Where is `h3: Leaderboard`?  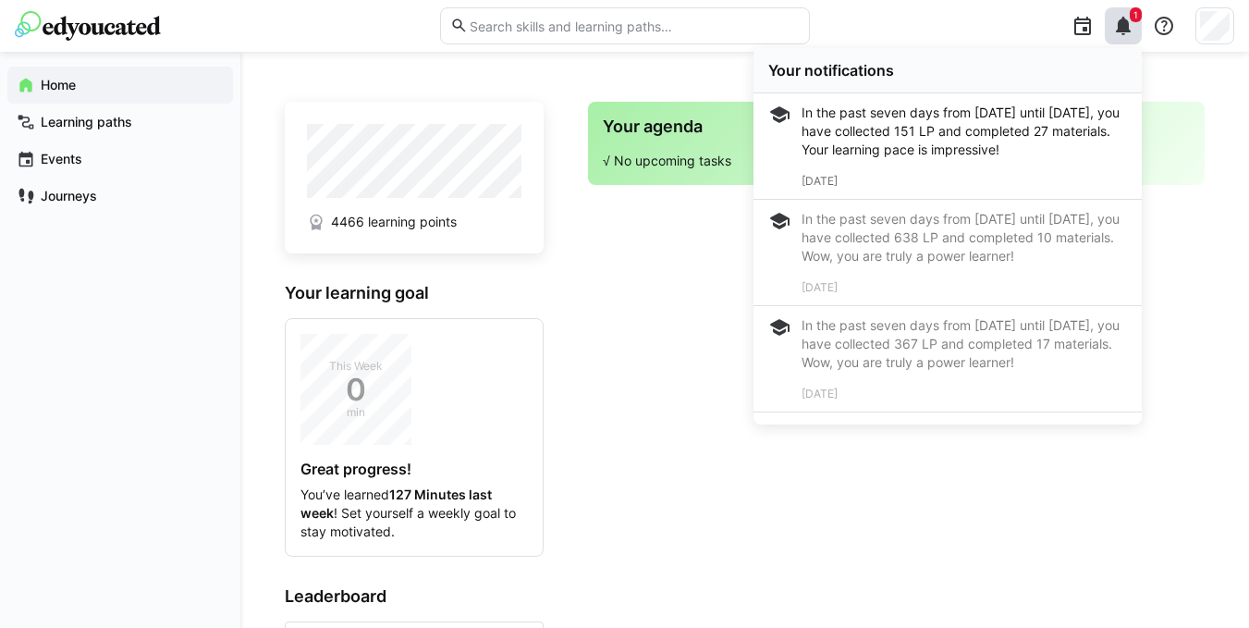 h3: Leaderboard is located at coordinates (414, 596).